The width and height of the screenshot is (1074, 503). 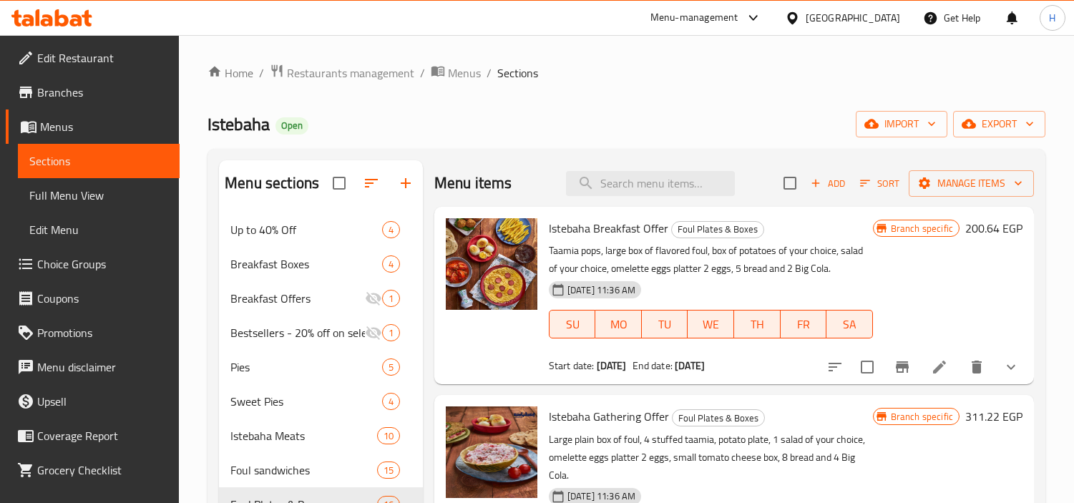 I want to click on a: Menu disclaimer, so click(x=92, y=367).